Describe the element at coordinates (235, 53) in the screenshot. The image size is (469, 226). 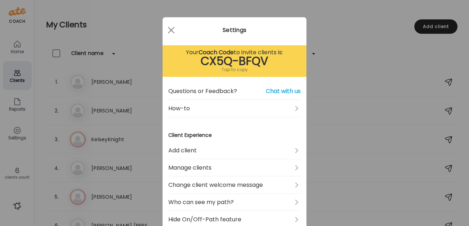
I see `div: Your to invite clients is:` at that location.